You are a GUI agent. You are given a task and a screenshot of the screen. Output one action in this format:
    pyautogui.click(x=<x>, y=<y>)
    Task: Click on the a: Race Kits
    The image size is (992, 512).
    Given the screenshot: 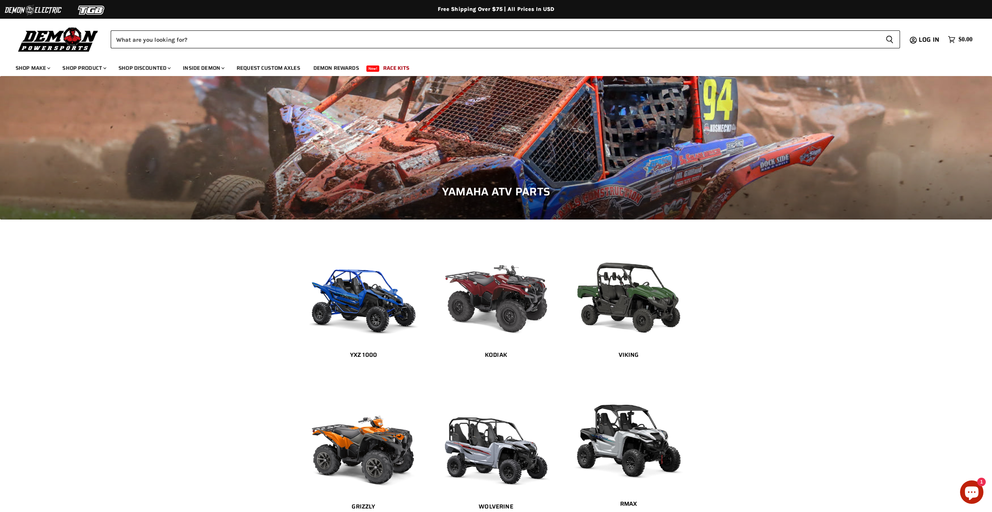 What is the action you would take?
    pyautogui.click(x=396, y=68)
    